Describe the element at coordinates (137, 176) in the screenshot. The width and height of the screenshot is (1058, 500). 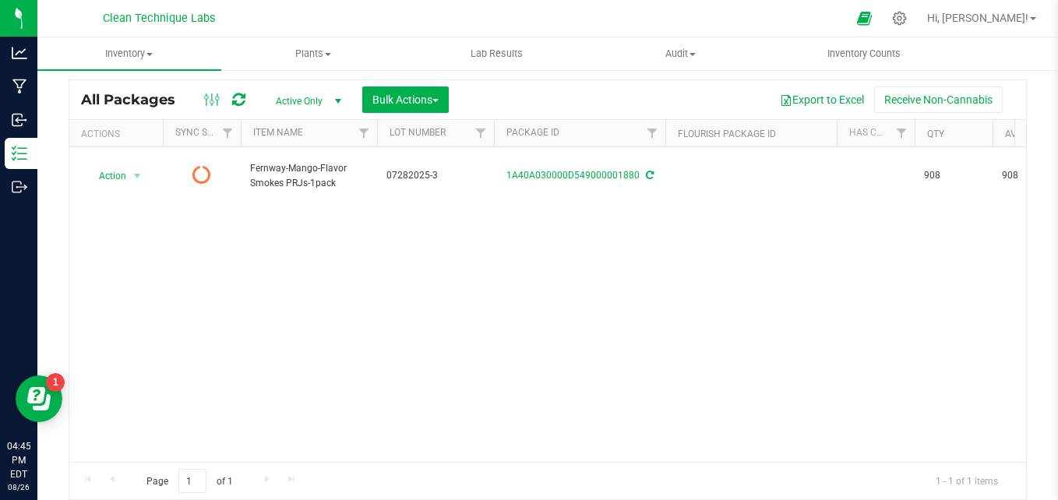
I see `span: select` at that location.